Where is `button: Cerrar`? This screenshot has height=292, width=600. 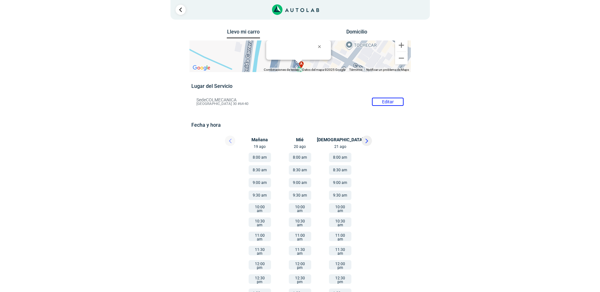 button: Cerrar is located at coordinates (321, 46).